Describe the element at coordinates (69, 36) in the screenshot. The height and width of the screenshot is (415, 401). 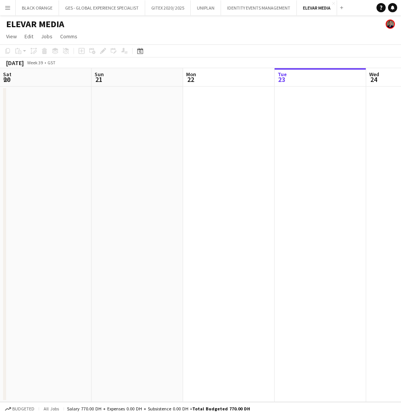
I see `a: Comms` at that location.